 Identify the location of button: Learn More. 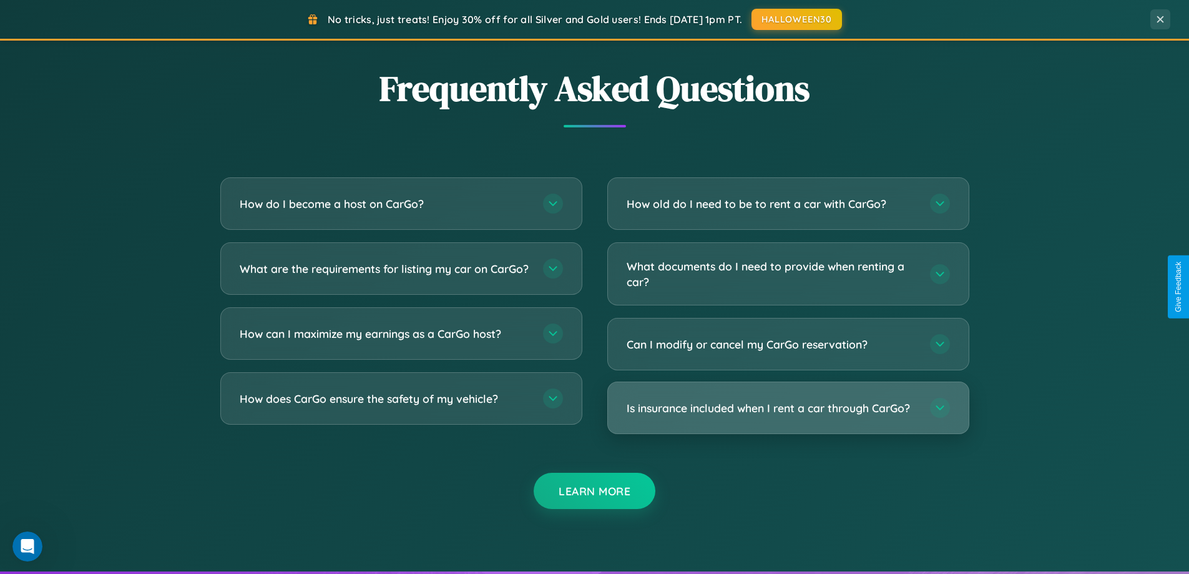
(594, 491).